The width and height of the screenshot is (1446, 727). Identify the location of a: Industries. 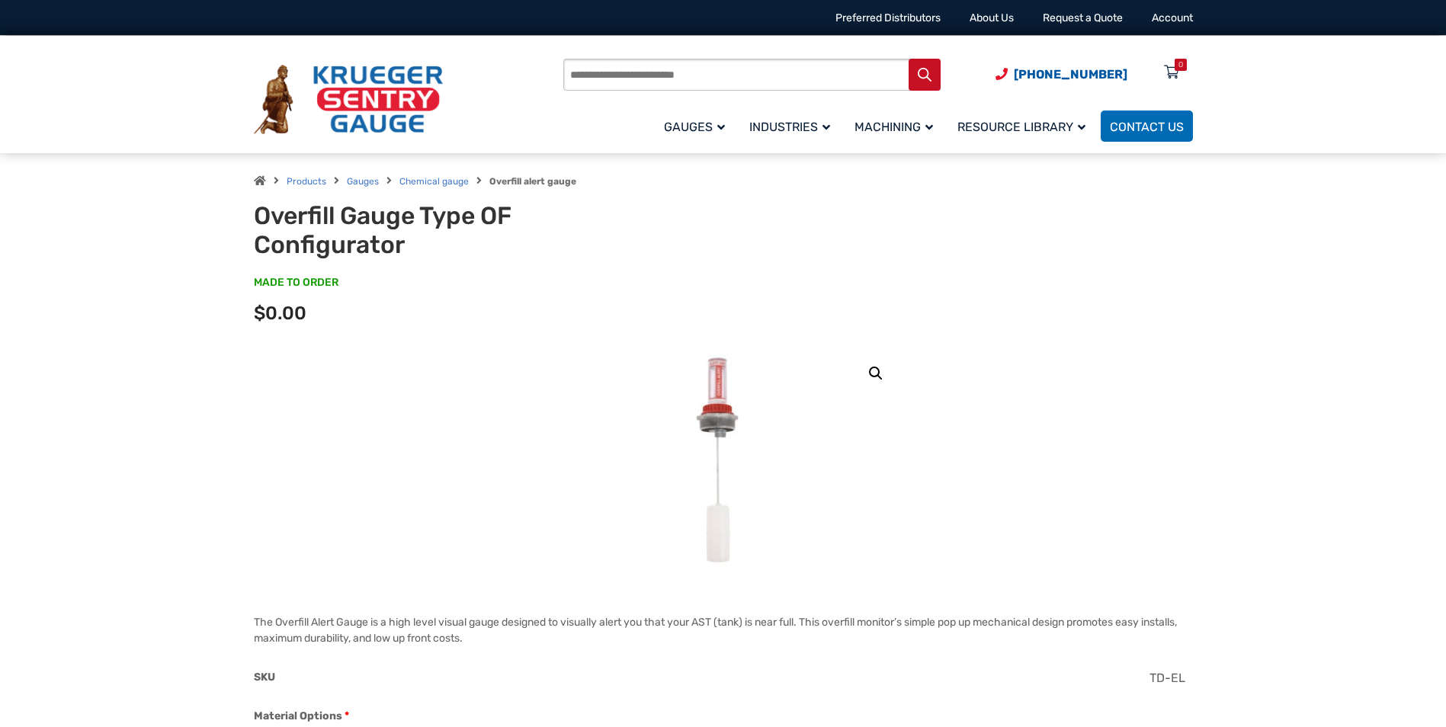
(792, 126).